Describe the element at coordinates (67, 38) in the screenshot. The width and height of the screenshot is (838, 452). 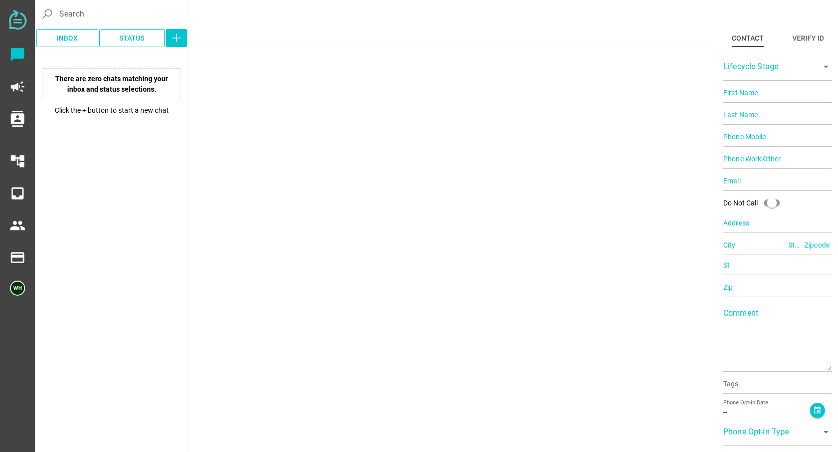
I see `button: Inbox` at that location.